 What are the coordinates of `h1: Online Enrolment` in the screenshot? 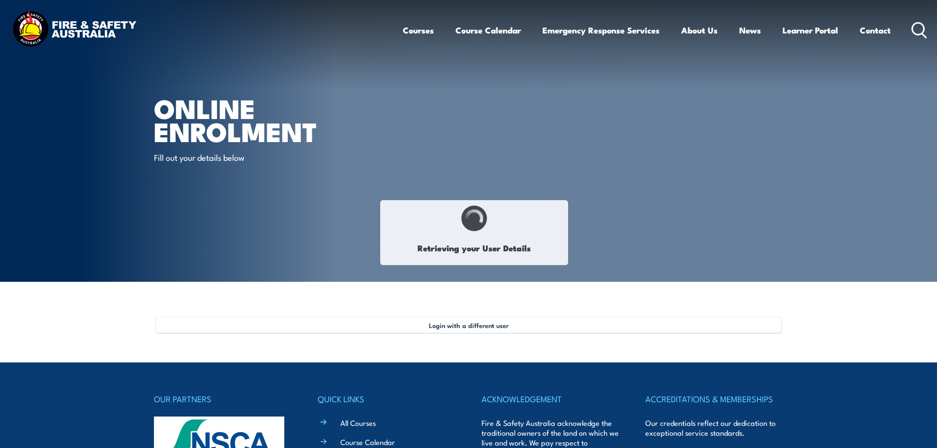 It's located at (275, 119).